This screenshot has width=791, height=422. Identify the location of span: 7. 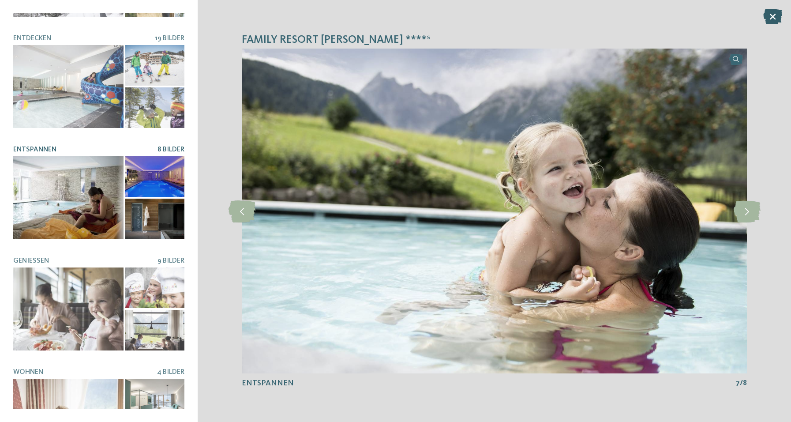
(738, 383).